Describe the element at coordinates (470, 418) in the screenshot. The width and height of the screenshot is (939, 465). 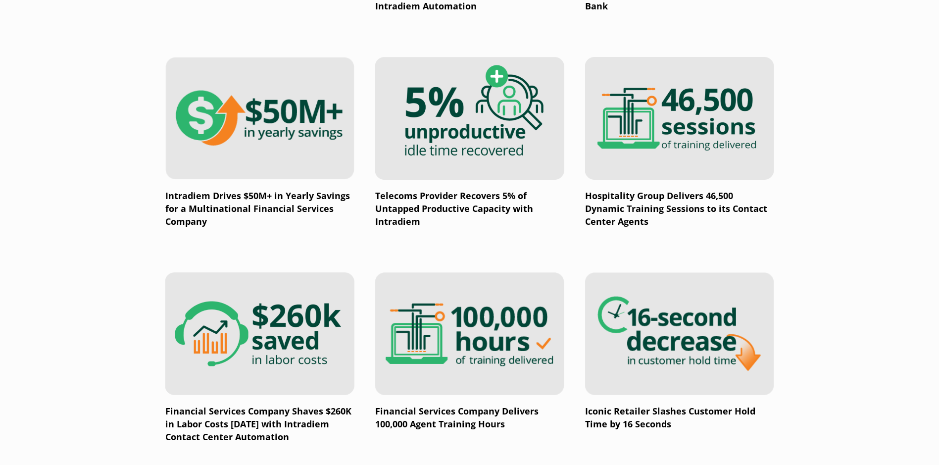
I see `p: Financial Services Company Delivers 100,000 Agent Training Hours` at that location.